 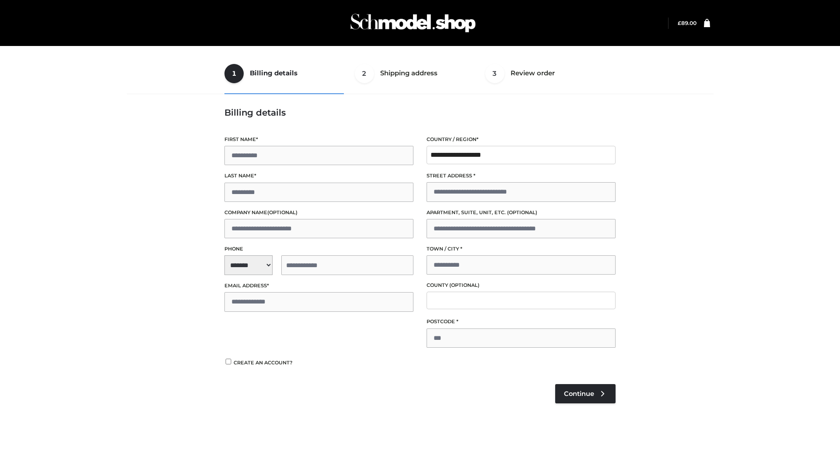 I want to click on a: Schmodel Admin 964, so click(x=413, y=23).